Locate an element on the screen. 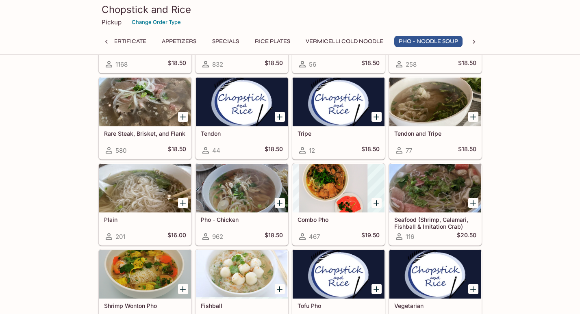  div: Shrimp Wonton Pho is located at coordinates (145, 274).